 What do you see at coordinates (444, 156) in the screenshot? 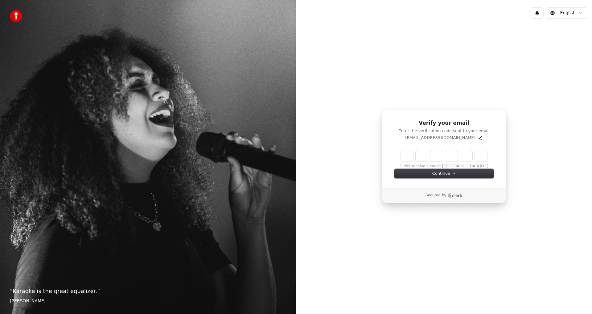
I see `input: Enter verification code` at bounding box center [444, 156].